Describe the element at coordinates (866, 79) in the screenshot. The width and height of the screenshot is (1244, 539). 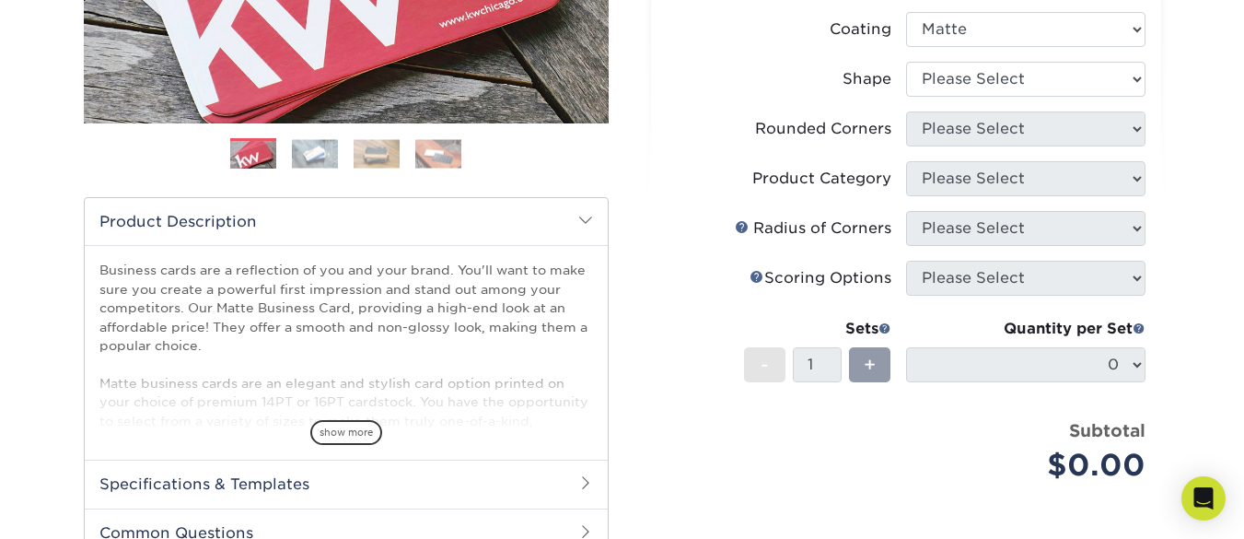
I see `div: Shape` at that location.